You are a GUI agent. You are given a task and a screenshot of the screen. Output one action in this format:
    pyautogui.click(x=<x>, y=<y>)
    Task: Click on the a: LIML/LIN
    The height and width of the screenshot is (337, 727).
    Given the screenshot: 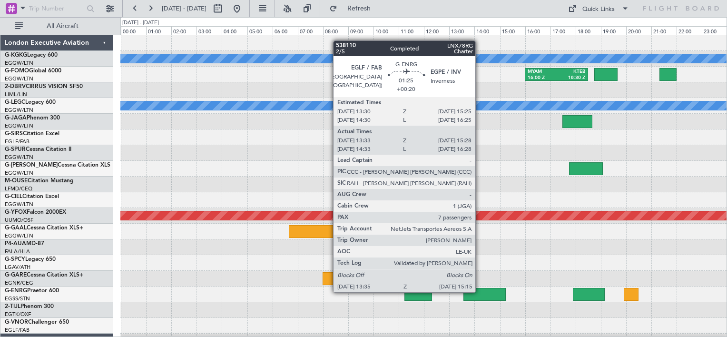 What is the action you would take?
    pyautogui.click(x=16, y=94)
    